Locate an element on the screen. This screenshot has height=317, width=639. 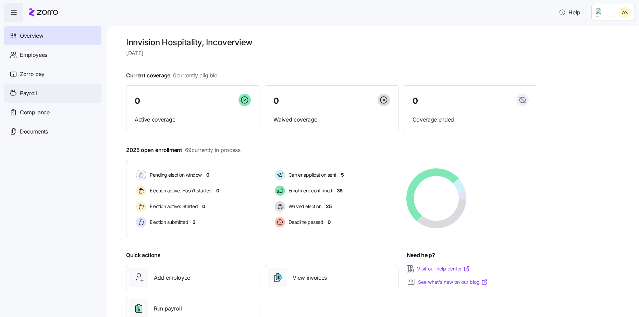
span: 69 currently in process is located at coordinates (213, 150).